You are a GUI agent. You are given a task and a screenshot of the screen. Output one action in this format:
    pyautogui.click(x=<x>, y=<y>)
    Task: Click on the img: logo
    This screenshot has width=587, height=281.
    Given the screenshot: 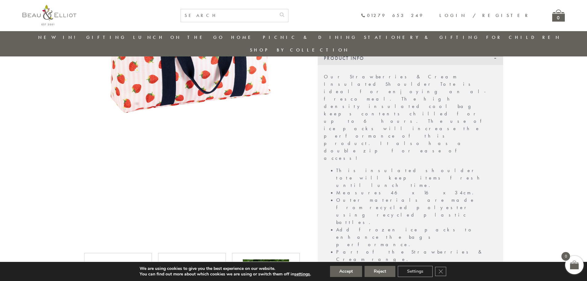 What is the action you would take?
    pyautogui.click(x=49, y=15)
    